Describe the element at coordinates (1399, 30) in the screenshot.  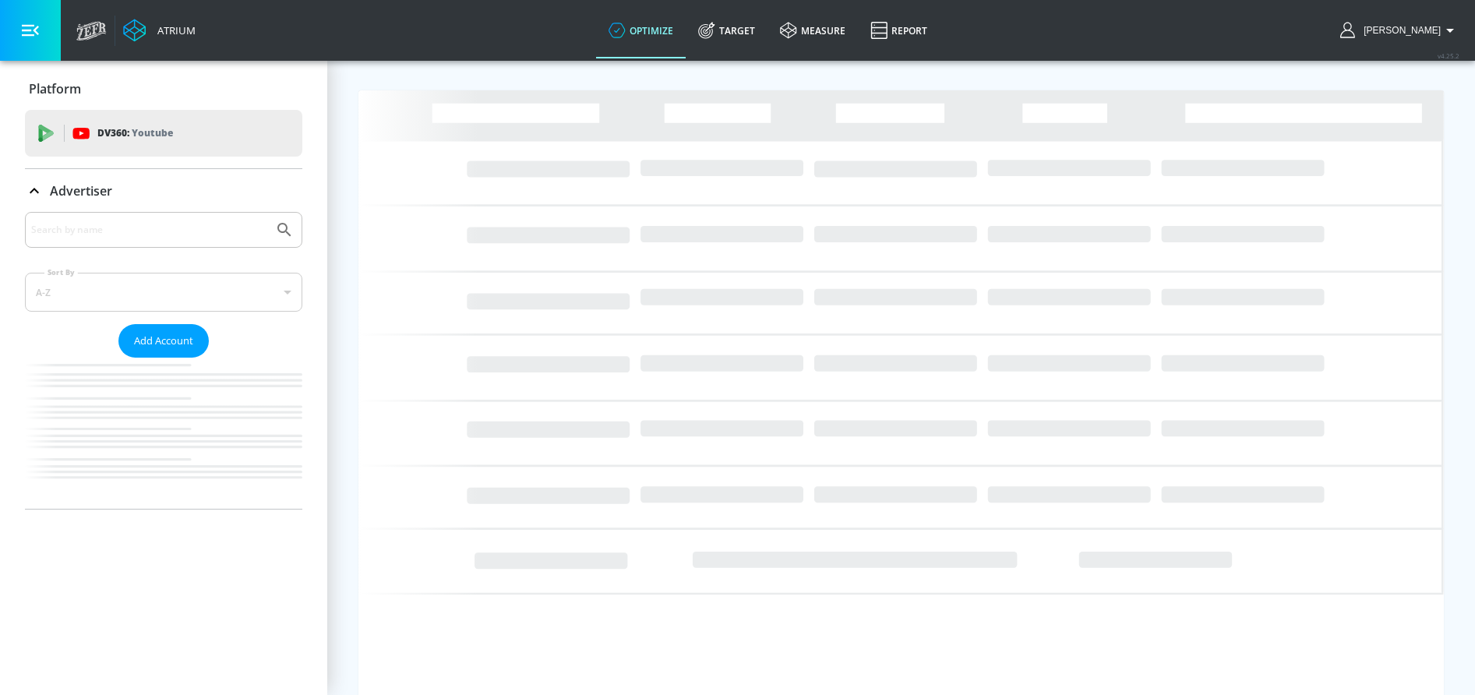
I see `span: login as: lindsay.benharris@zefr.com` at that location.